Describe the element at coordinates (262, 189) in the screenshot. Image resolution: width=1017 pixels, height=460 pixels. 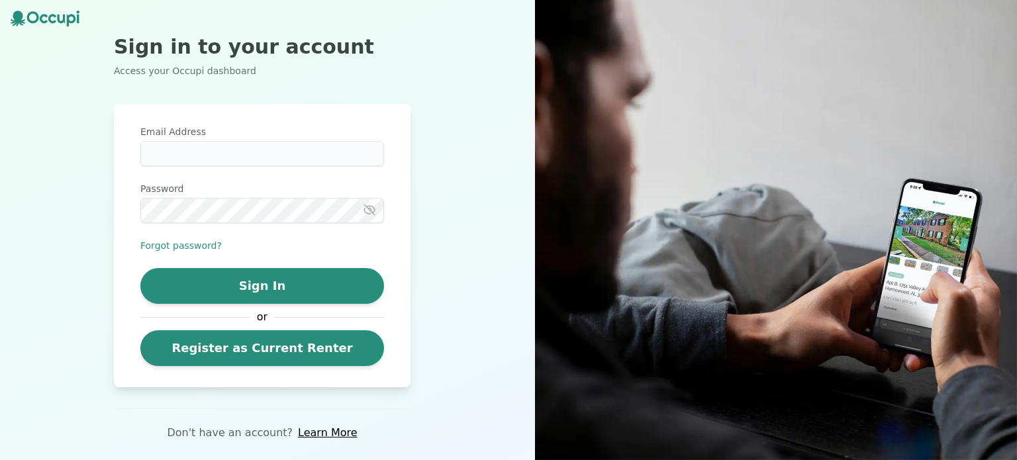
I see `label: Password` at that location.